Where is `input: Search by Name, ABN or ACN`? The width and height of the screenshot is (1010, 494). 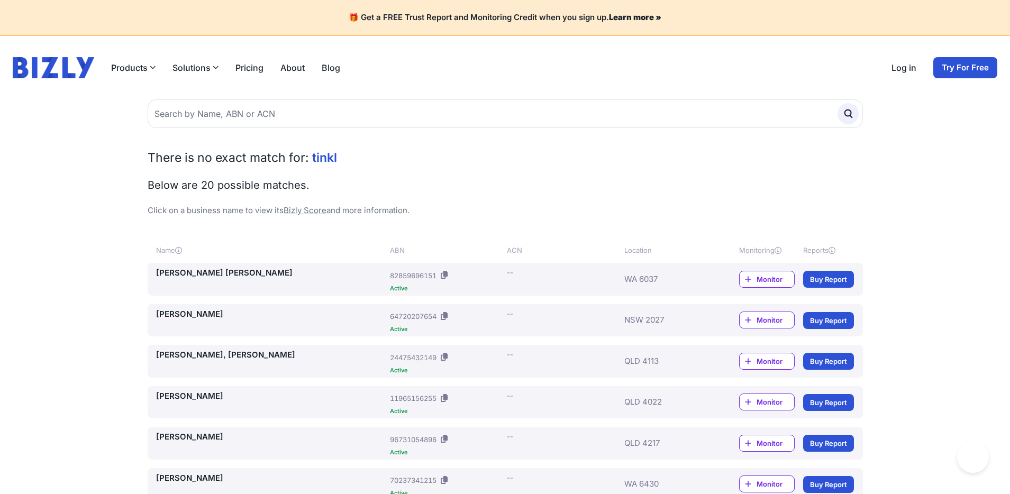 input: Search by Name, ABN or ACN is located at coordinates (505, 114).